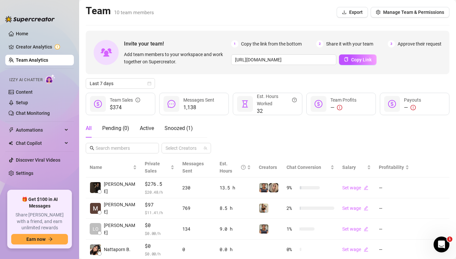  I want to click on span: Team Profits, so click(343, 100).